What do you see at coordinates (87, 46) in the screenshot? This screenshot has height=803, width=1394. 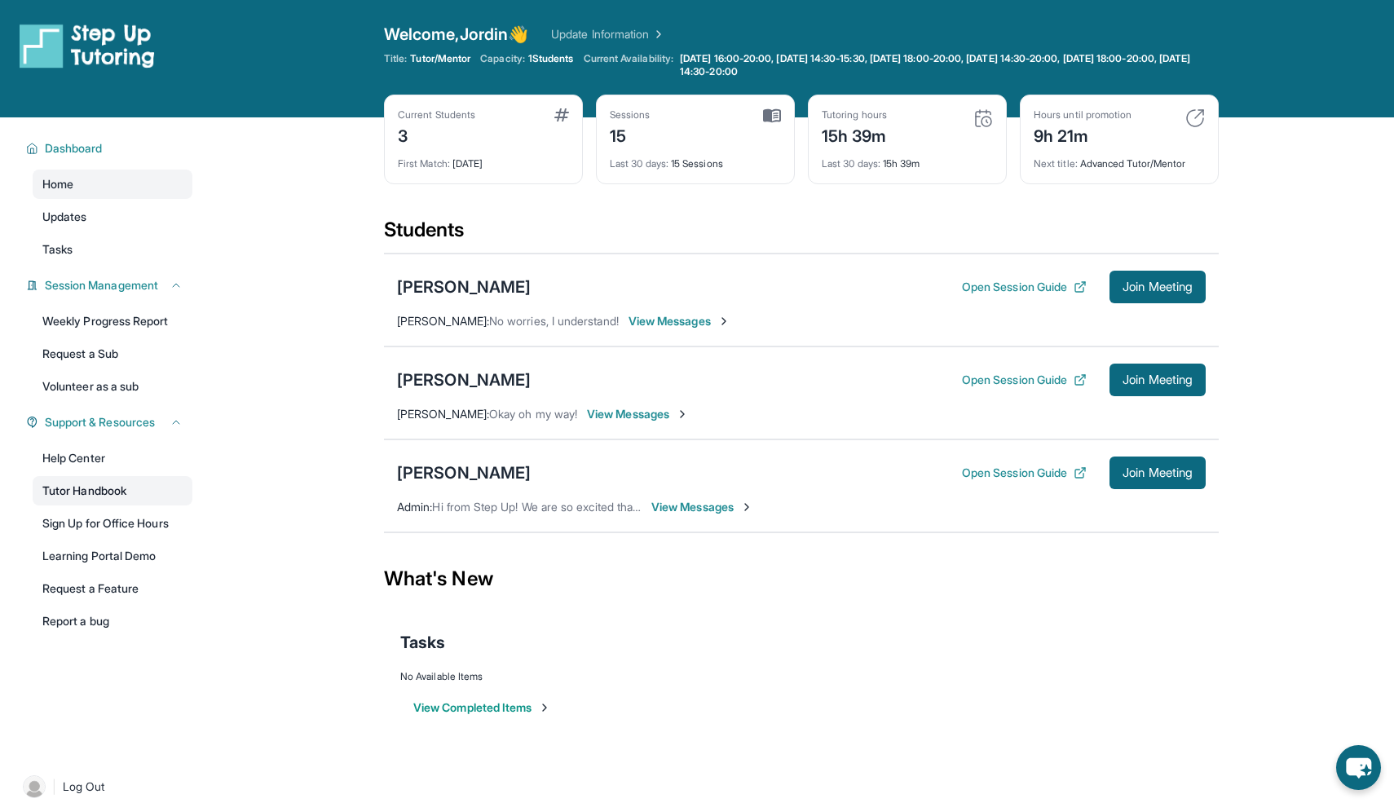 I see `img: logo` at bounding box center [87, 46].